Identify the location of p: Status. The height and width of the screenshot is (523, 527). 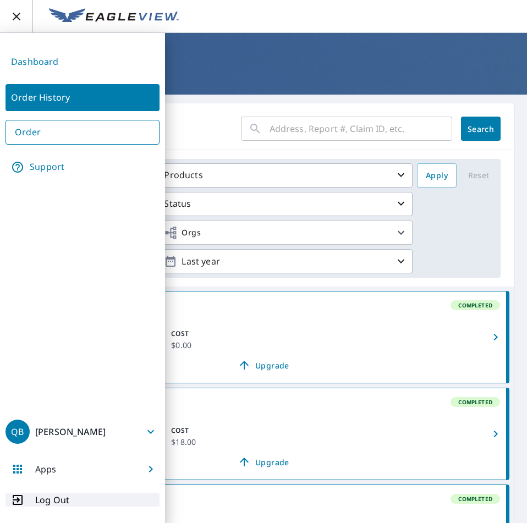
(177, 204).